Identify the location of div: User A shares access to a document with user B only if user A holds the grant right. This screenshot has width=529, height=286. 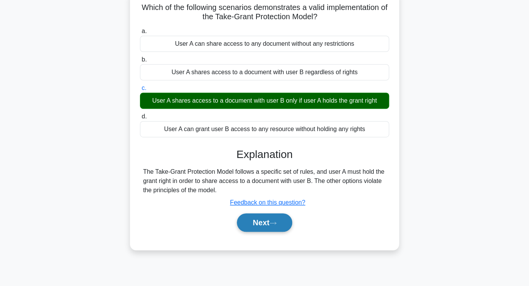
(264, 101).